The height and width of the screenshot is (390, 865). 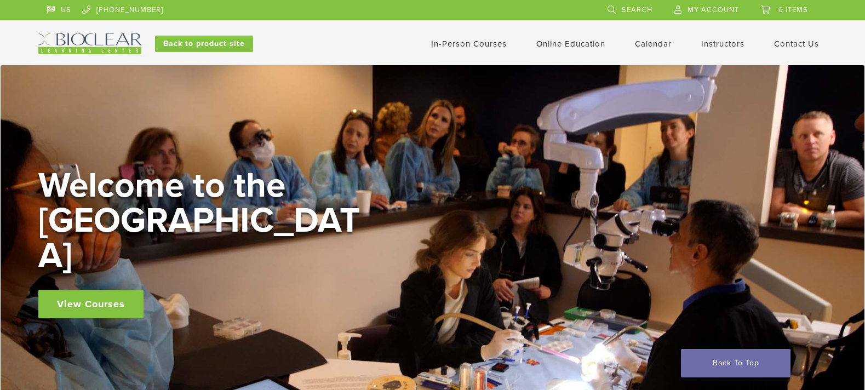 I want to click on a: Contact Us, so click(x=796, y=44).